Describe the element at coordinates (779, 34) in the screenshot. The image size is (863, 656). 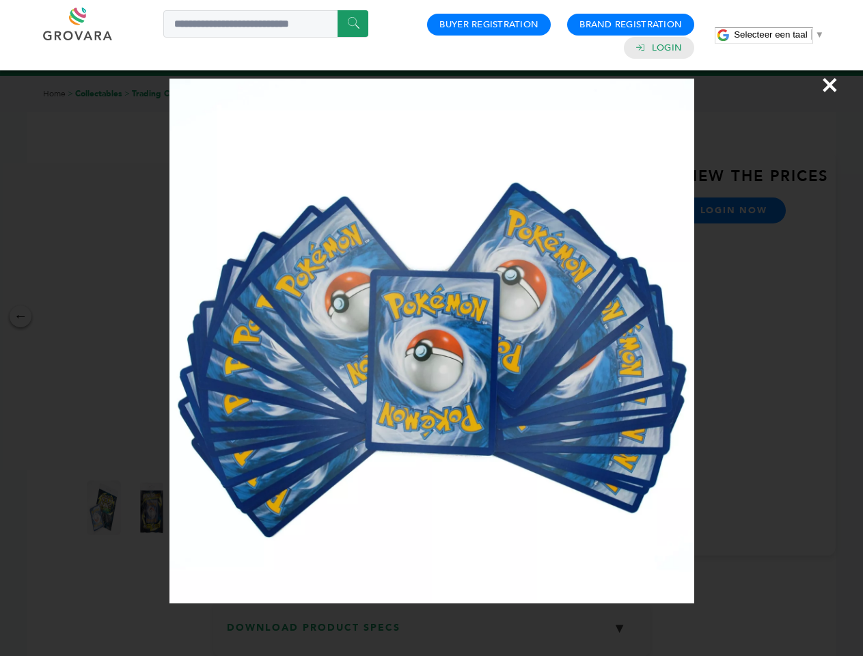
I see `a: Selecteer een taal​` at that location.